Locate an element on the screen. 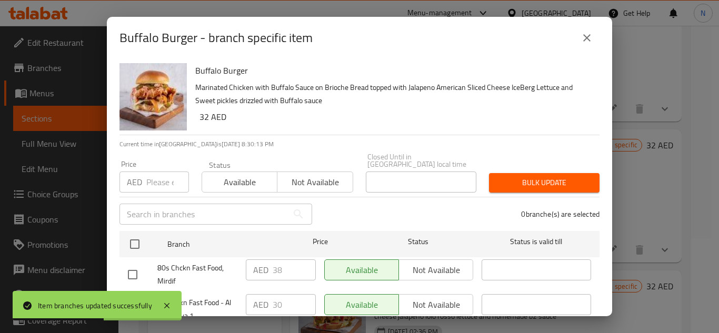 Image resolution: width=719 pixels, height=333 pixels. p: 0 branche(s) are selected is located at coordinates (560, 214).